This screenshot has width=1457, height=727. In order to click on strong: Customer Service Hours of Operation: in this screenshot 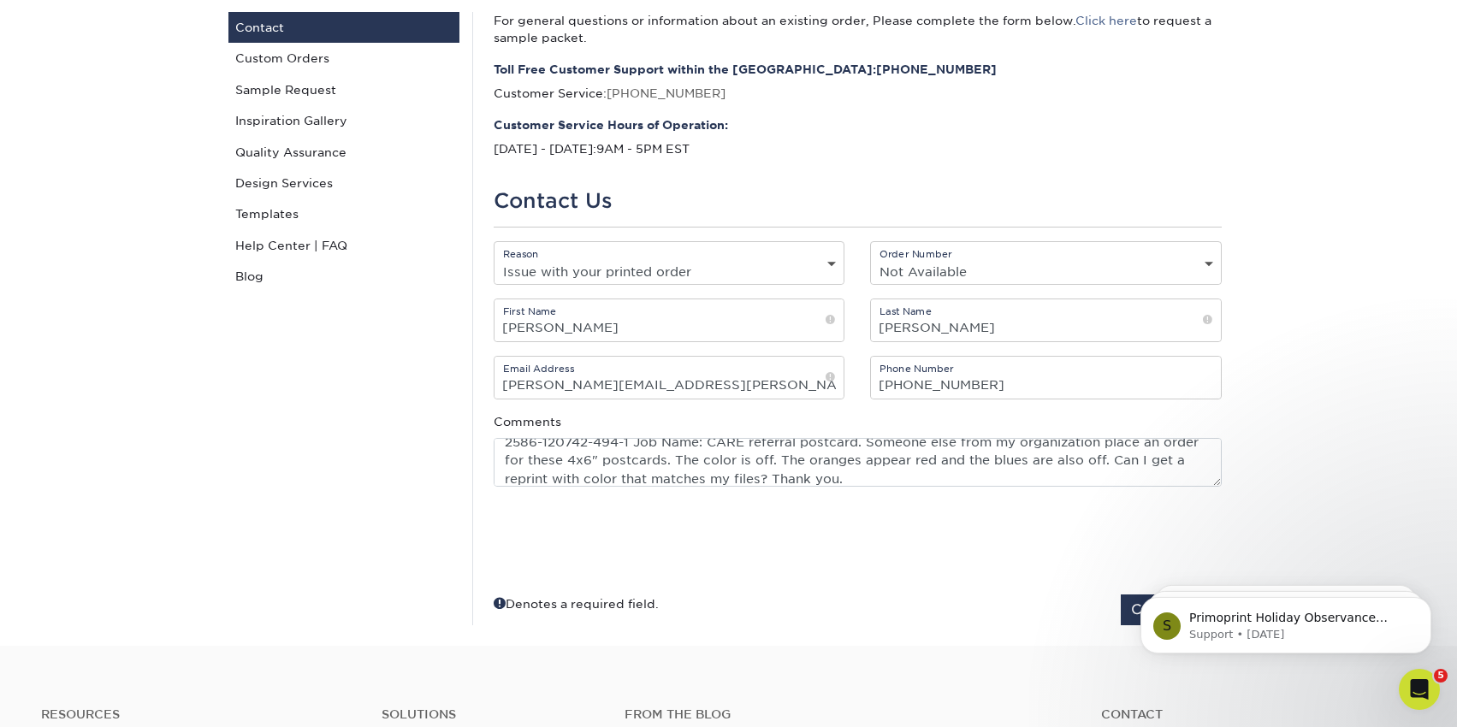, I will do `click(857, 125)`.